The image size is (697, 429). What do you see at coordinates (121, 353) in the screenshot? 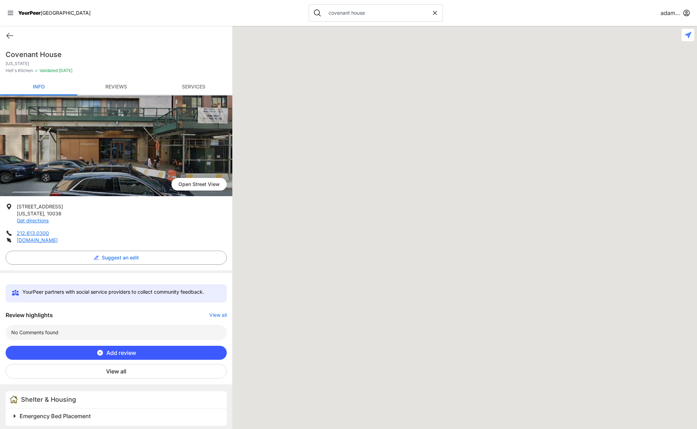
I see `span: Add review` at bounding box center [121, 353].